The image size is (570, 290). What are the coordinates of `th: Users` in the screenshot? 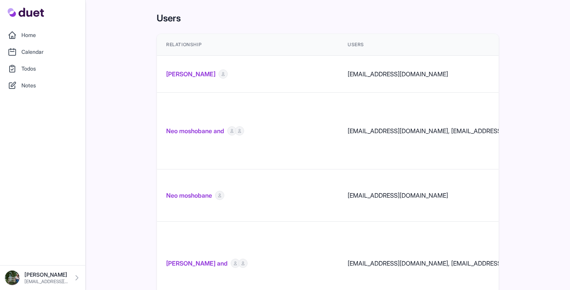 It's located at (450, 45).